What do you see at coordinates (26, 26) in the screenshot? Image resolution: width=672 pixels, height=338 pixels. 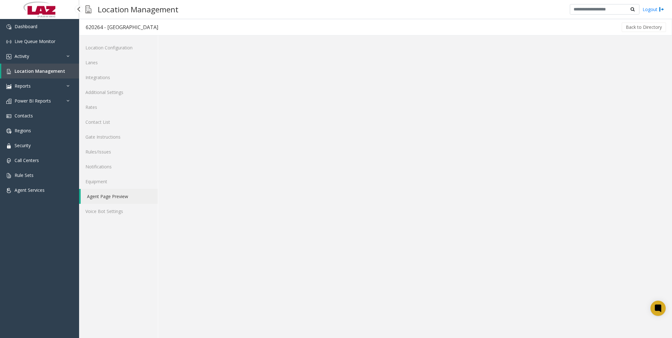 I see `span: Dashboard` at bounding box center [26, 26].